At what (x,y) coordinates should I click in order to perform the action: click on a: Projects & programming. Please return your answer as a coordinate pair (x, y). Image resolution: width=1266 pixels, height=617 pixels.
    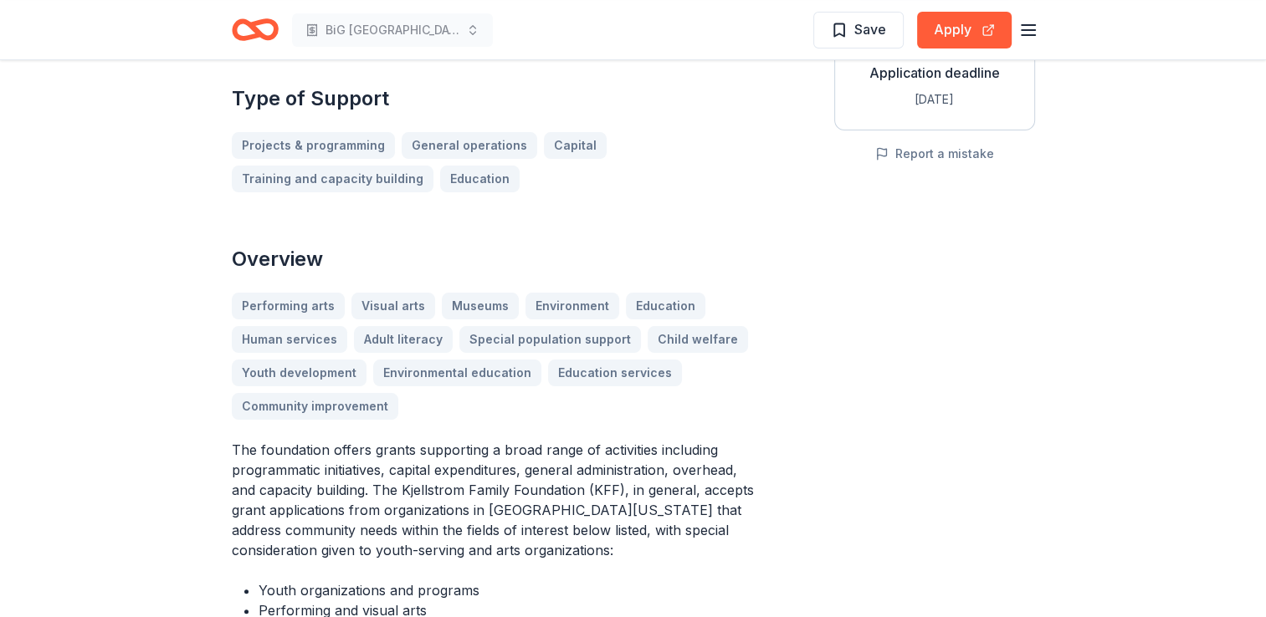
    Looking at the image, I should click on (313, 146).